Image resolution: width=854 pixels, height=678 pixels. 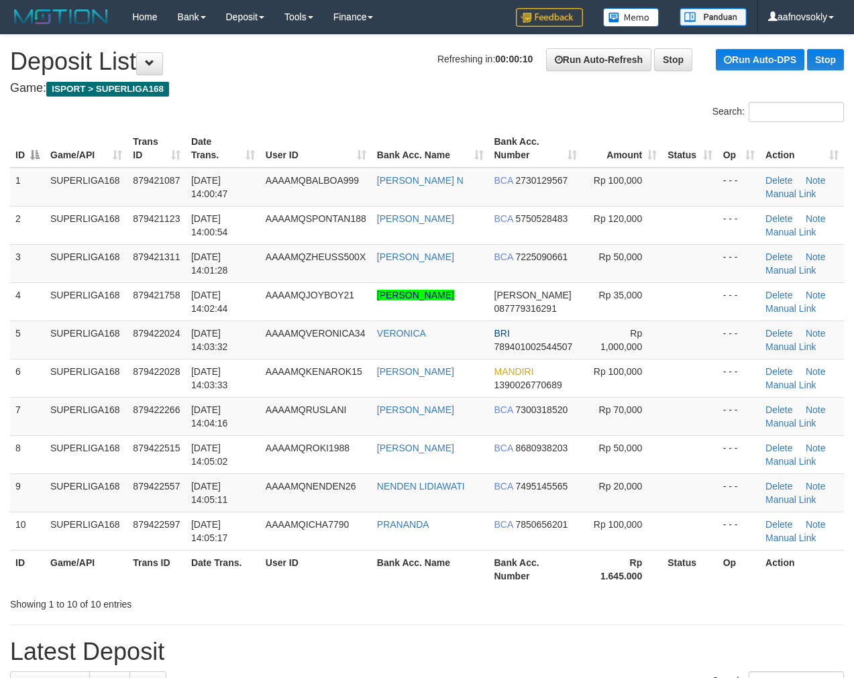 What do you see at coordinates (223, 569) in the screenshot?
I see `th: Date Trans.` at bounding box center [223, 569].